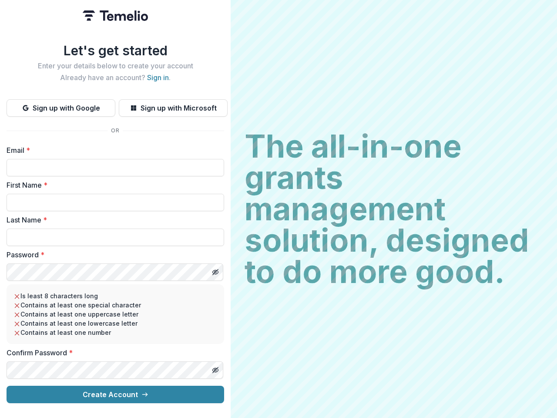 This screenshot has width=557, height=418. Describe the element at coordinates (115, 50) in the screenshot. I see `h1: Let's get started` at that location.